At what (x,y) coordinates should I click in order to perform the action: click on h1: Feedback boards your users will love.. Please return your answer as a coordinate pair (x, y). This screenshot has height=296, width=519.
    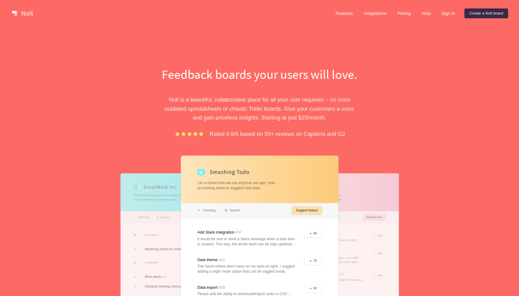
    Looking at the image, I should click on (260, 74).